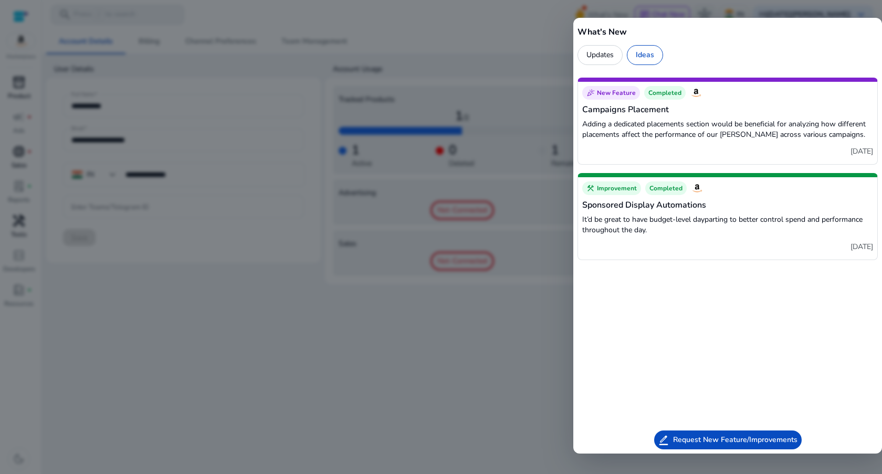 This screenshot has width=882, height=474. What do you see at coordinates (590, 93) in the screenshot?
I see `span: celebration` at bounding box center [590, 93].